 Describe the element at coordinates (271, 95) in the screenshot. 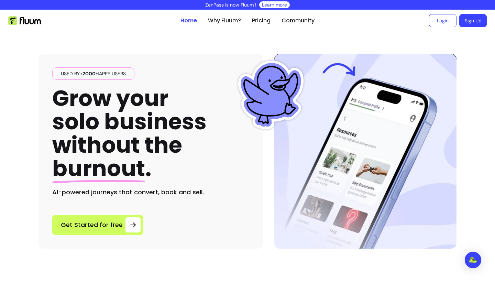

I see `img: Fluum Duck sticker` at that location.